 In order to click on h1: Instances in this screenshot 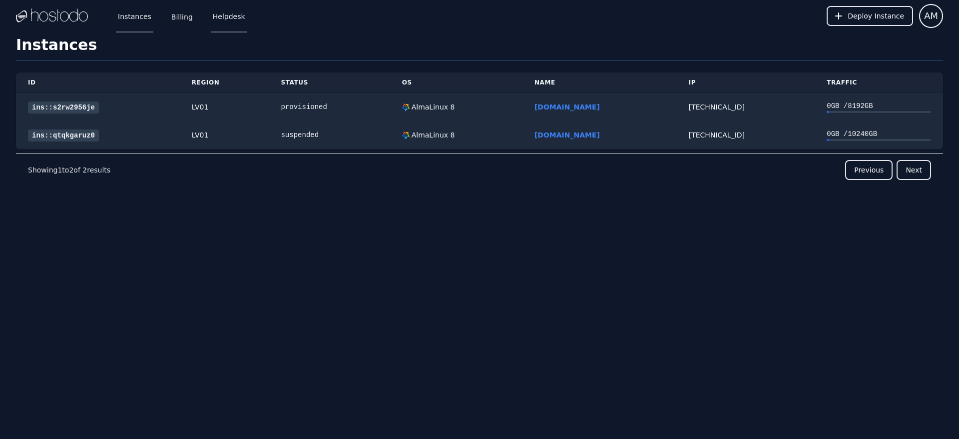, I will do `click(480, 48)`.